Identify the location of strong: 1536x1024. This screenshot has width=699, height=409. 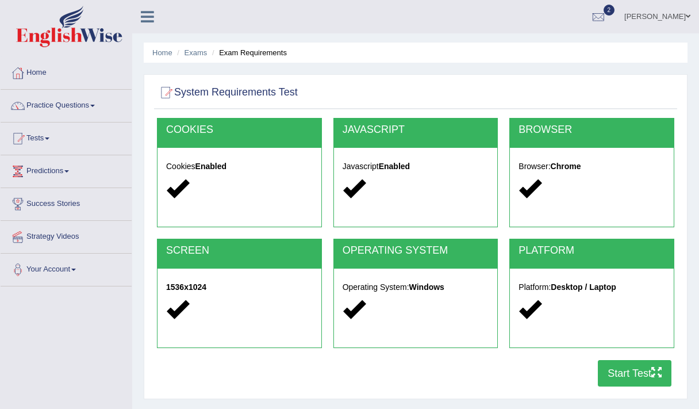
(186, 287).